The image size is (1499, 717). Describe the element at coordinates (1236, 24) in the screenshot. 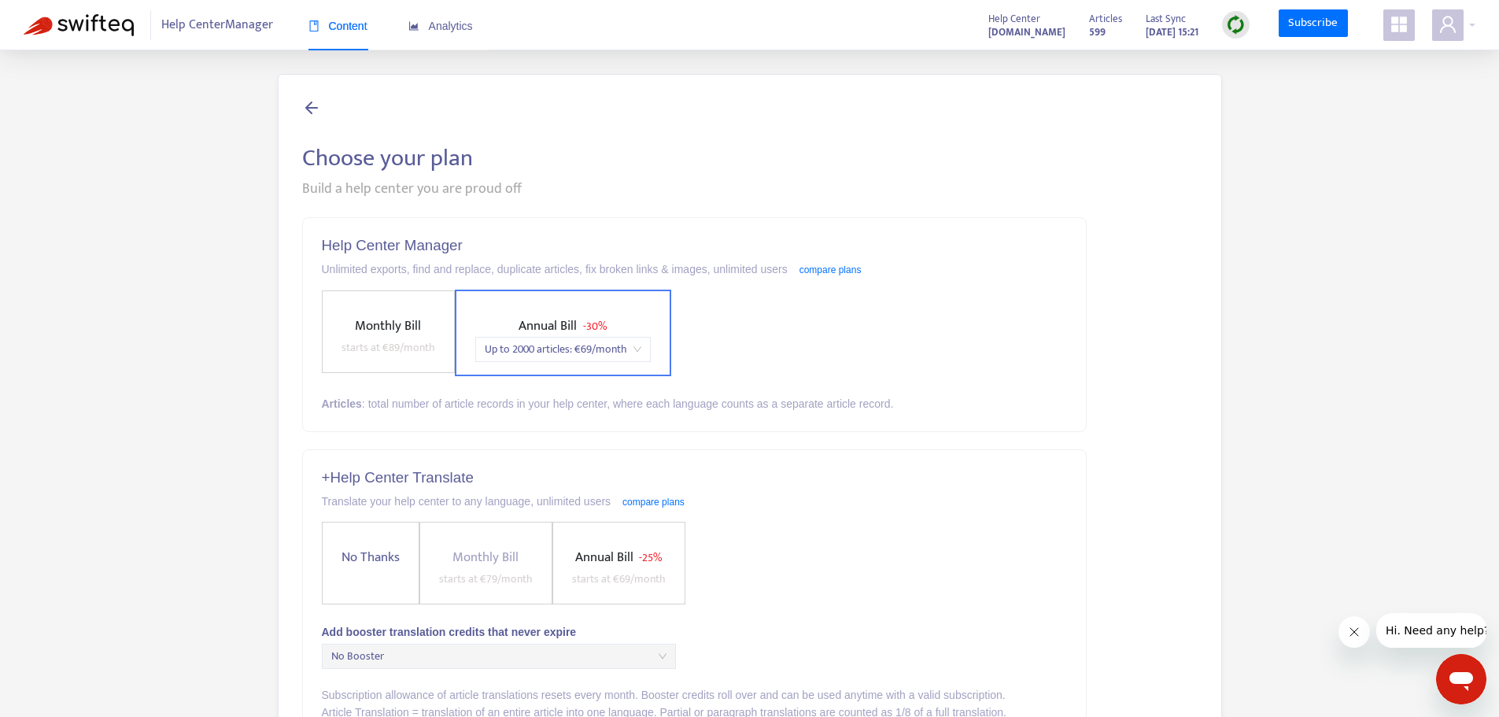

I see `img: sync.dc5367851b00ba804db3.png` at that location.